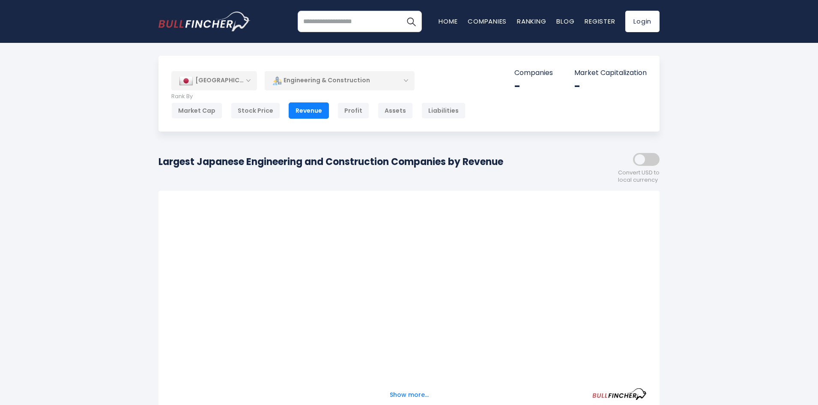 Image resolution: width=818 pixels, height=405 pixels. I want to click on p: Rank By, so click(318, 96).